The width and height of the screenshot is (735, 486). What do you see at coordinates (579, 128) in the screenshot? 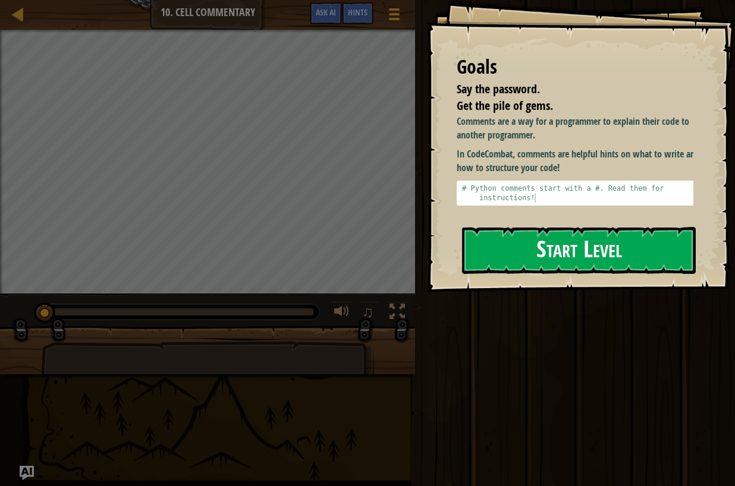
I see `p: Comments are a way for a programmer to explain their code to another programmer.` at bounding box center [579, 128].